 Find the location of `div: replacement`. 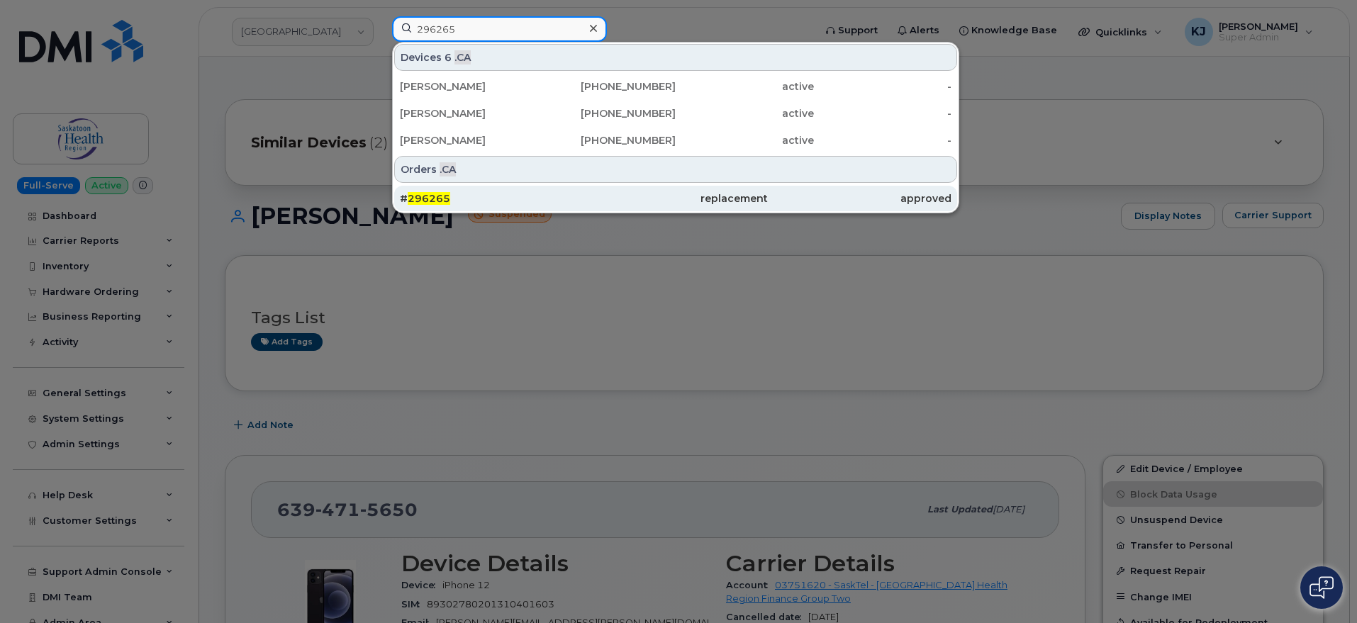

div: replacement is located at coordinates (675, 199).